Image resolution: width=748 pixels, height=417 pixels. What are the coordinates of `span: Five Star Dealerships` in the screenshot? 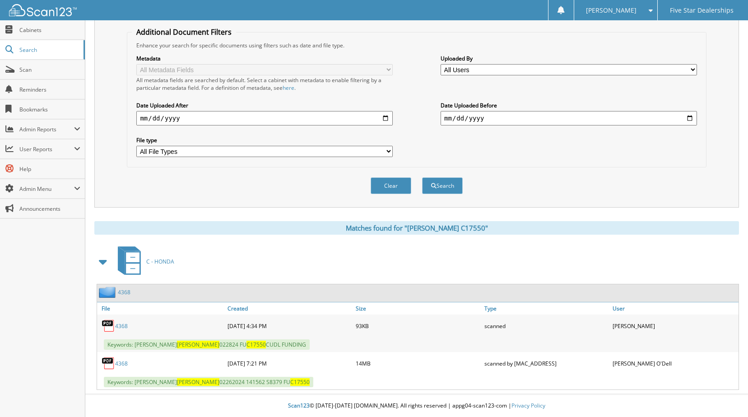 It's located at (701, 10).